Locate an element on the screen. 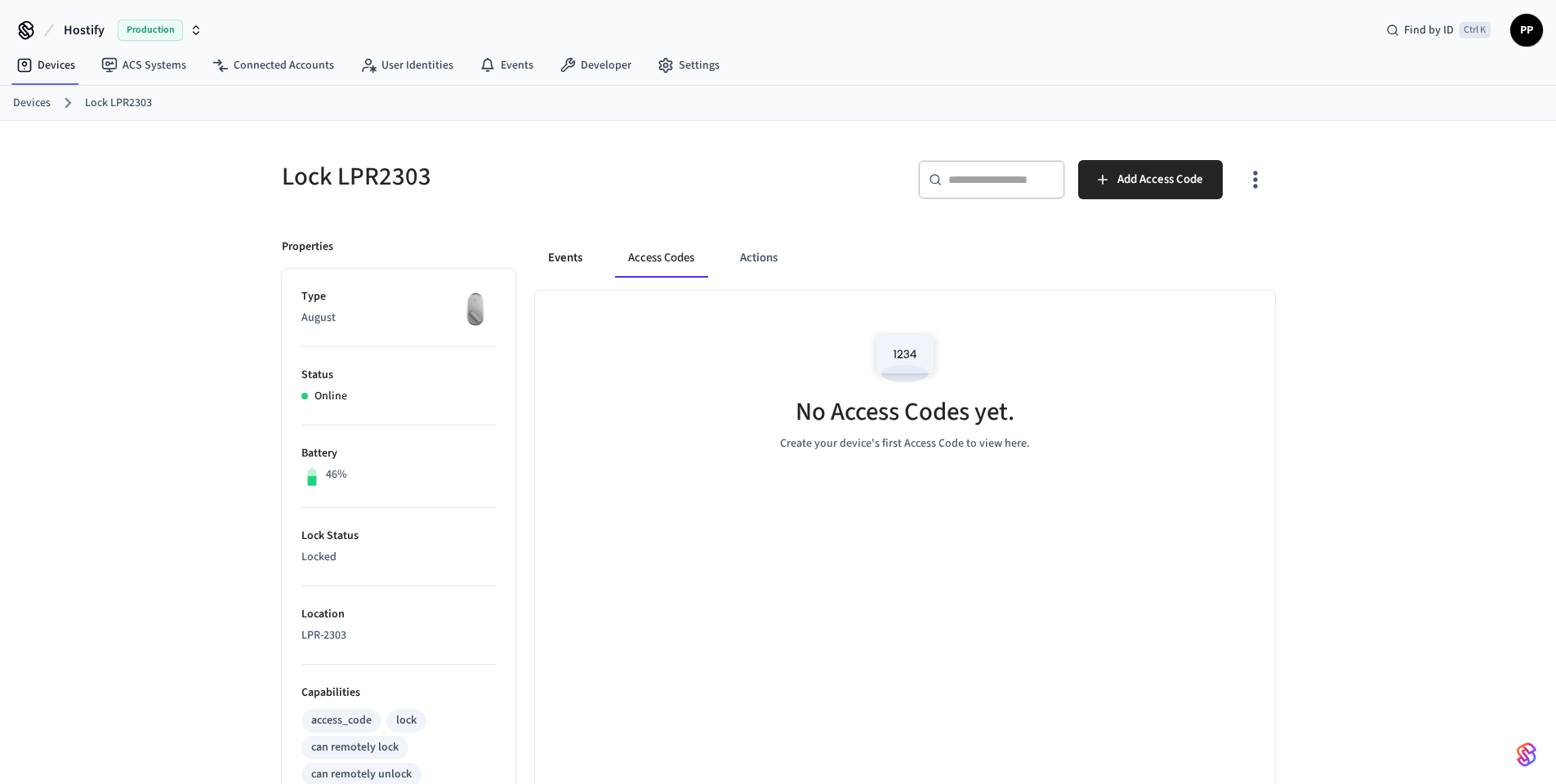  h5: No Access Codes yet. is located at coordinates (905, 412).